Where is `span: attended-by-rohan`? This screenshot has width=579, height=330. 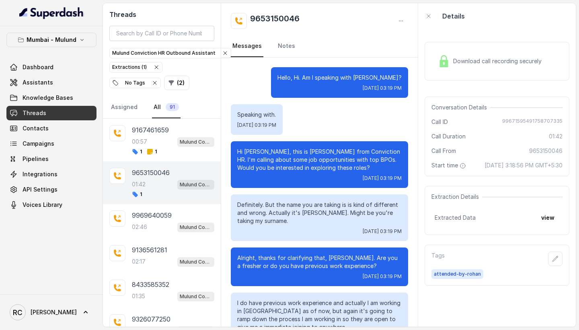 span: attended-by-rohan is located at coordinates (457, 274).